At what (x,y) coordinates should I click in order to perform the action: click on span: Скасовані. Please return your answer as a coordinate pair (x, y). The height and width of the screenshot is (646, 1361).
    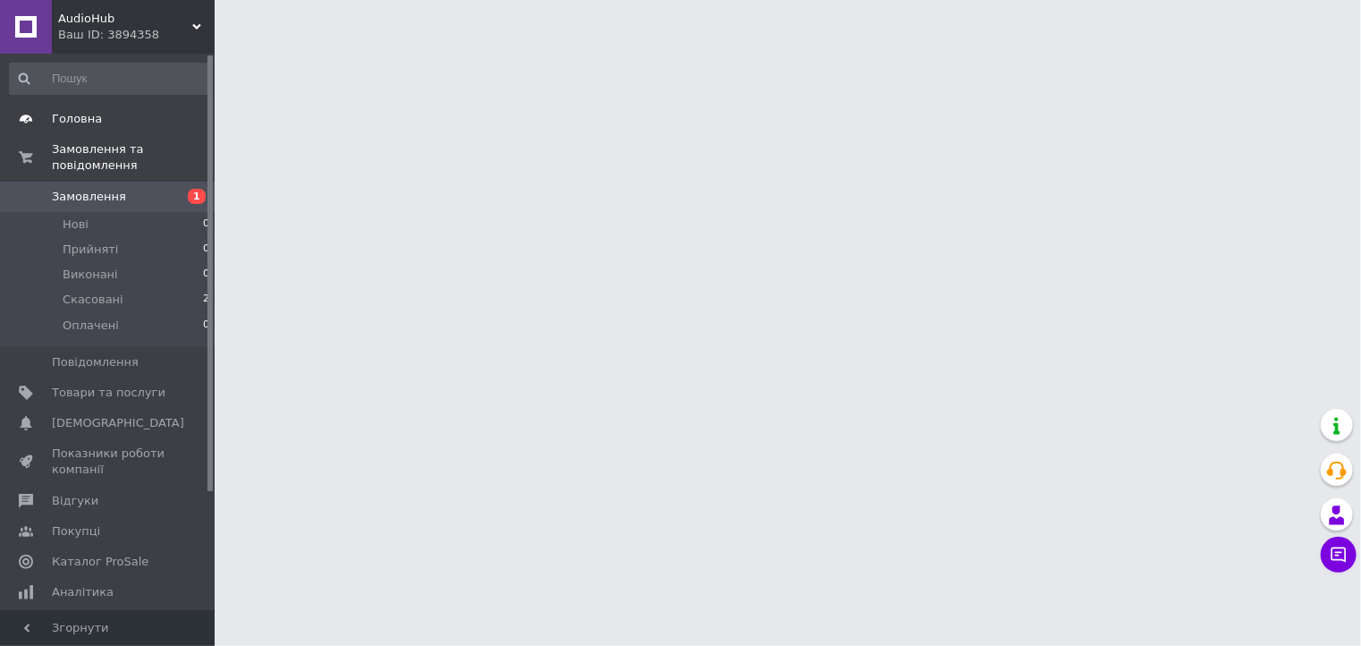
    Looking at the image, I should click on (93, 300).